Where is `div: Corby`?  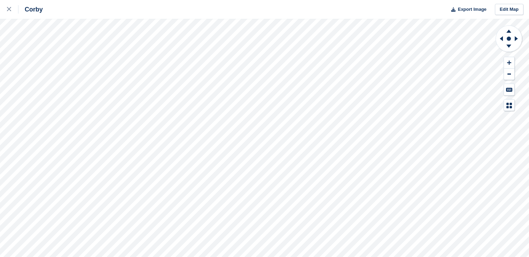 div: Corby is located at coordinates (31, 9).